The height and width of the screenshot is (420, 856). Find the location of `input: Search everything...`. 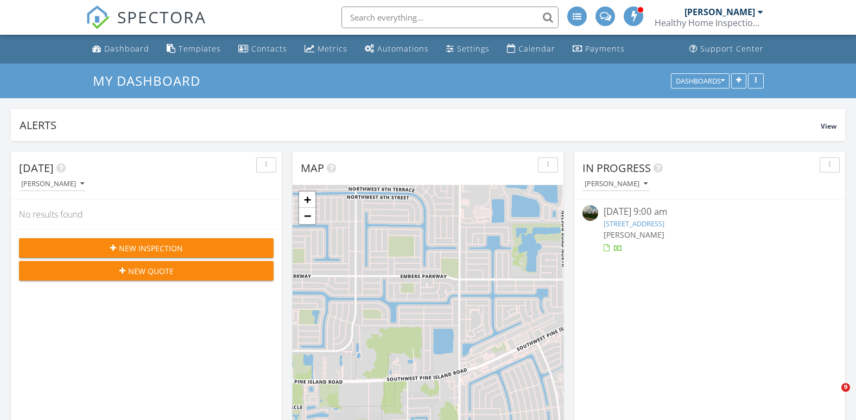

input: Search everything... is located at coordinates (450, 17).